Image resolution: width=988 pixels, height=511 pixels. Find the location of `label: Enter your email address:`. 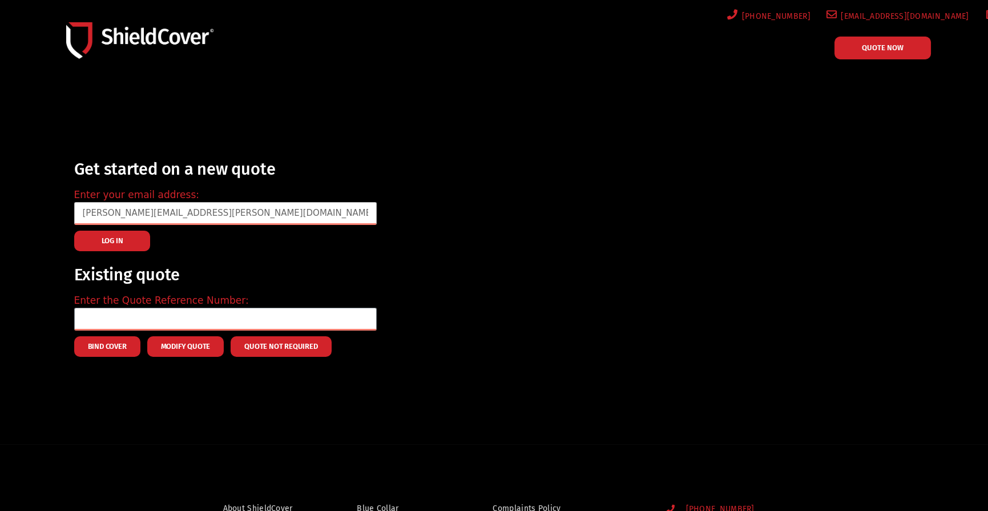

label: Enter your email address: is located at coordinates (136, 195).